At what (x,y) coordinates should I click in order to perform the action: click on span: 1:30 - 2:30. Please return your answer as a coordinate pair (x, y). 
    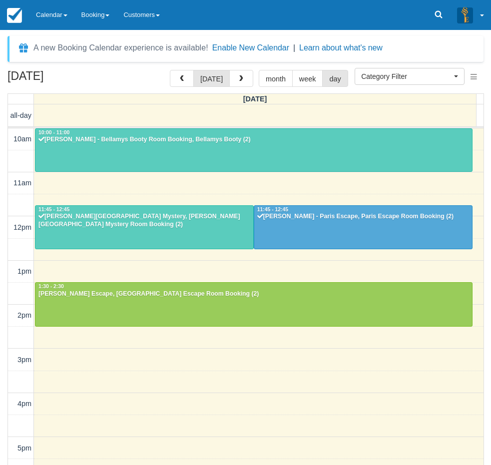
    Looking at the image, I should click on (51, 286).